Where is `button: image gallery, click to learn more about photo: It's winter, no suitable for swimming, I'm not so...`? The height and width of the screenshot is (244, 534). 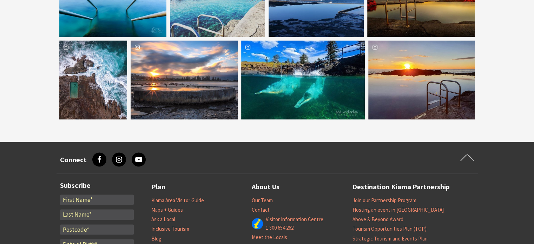 button: image gallery, click to learn more about photo: It's winter, no suitable for swimming, I'm not so... is located at coordinates (422, 80).